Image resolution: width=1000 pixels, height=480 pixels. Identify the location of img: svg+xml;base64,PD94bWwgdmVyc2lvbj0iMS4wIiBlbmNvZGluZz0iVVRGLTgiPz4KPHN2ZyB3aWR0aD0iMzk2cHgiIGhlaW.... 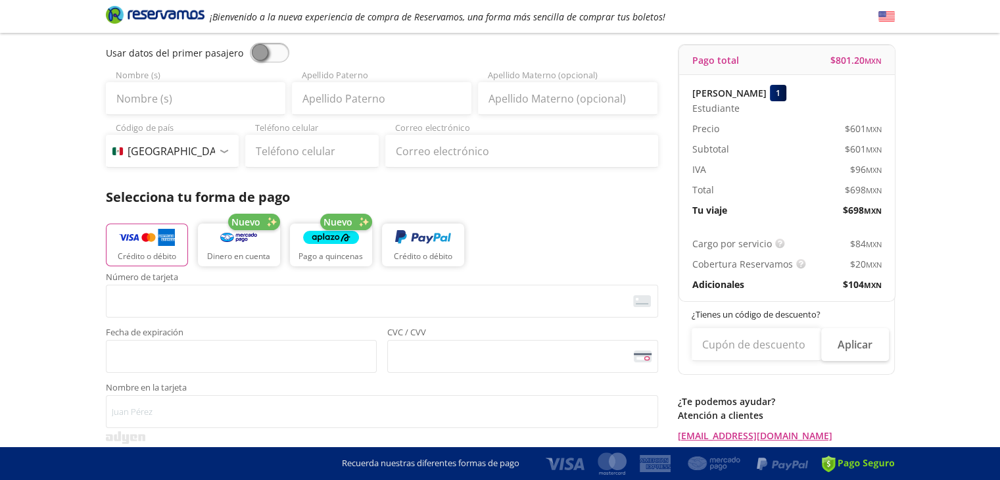
(126, 437).